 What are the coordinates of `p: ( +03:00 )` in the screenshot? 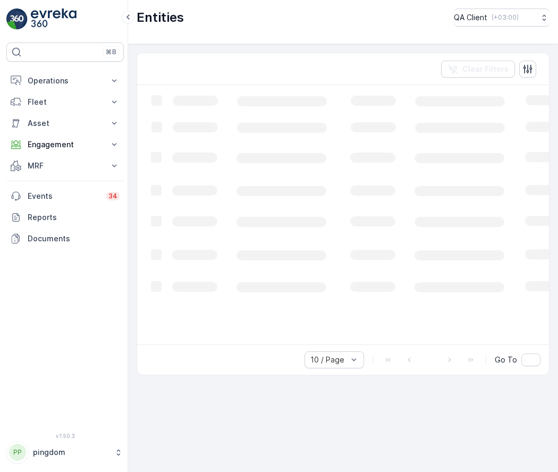 It's located at (505, 18).